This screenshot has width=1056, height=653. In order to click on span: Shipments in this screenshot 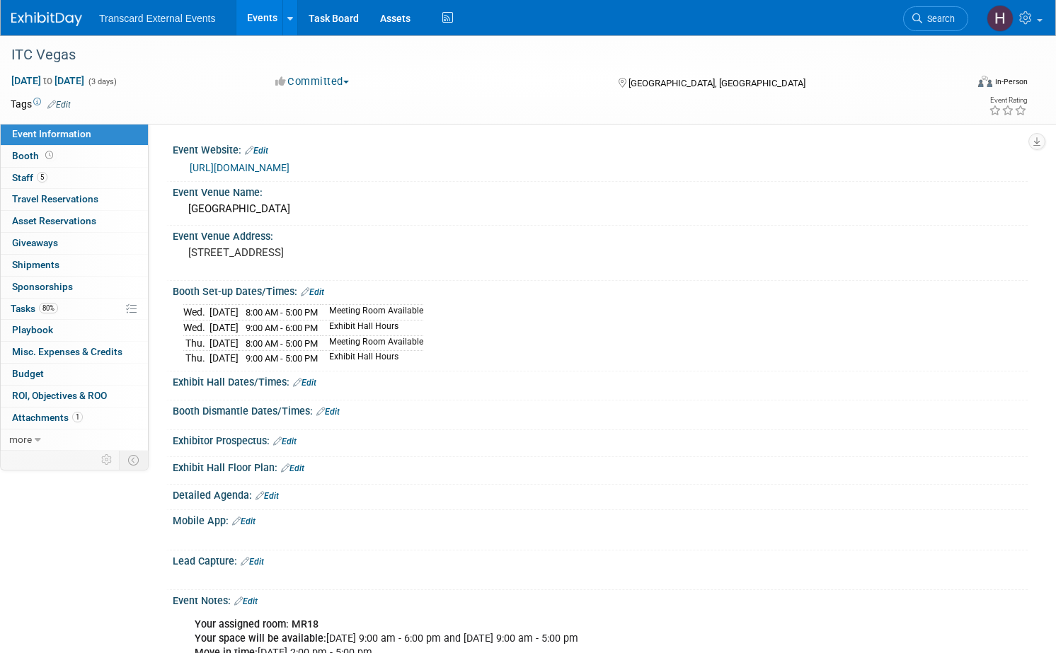, I will do `click(35, 265)`.